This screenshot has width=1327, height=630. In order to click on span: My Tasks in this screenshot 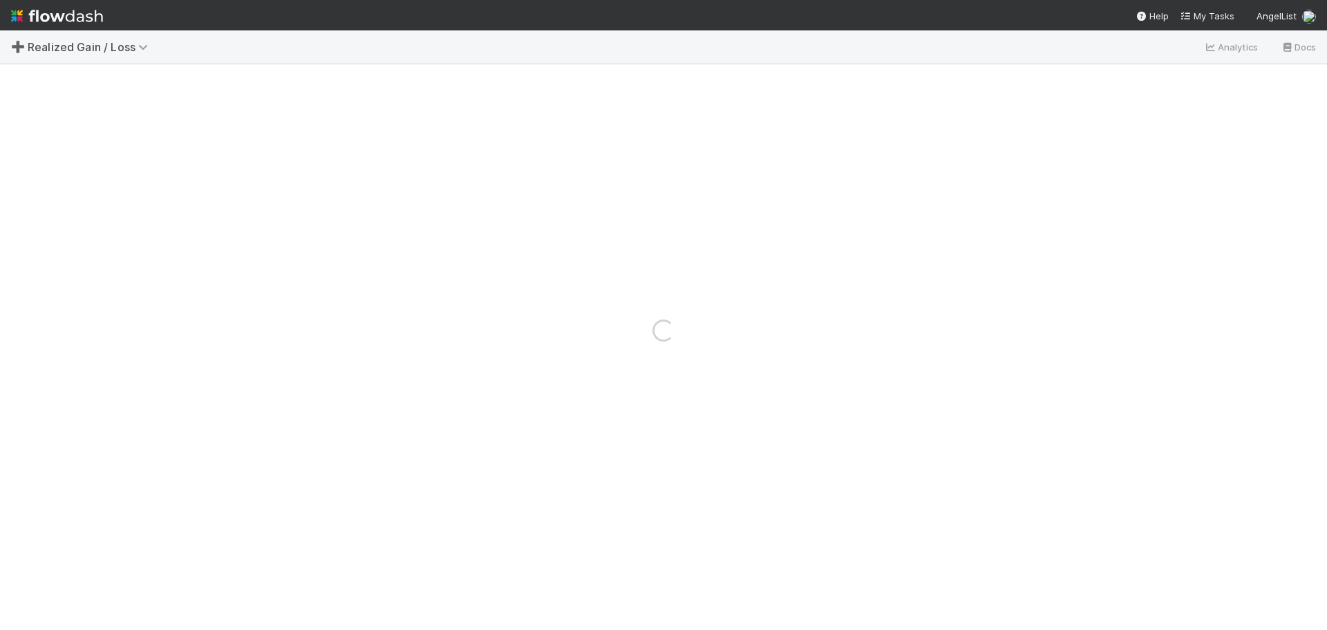, I will do `click(1207, 16)`.